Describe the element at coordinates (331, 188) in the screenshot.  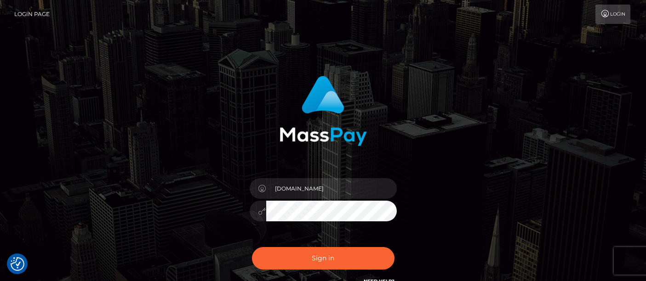
I see `input: Username...` at that location.